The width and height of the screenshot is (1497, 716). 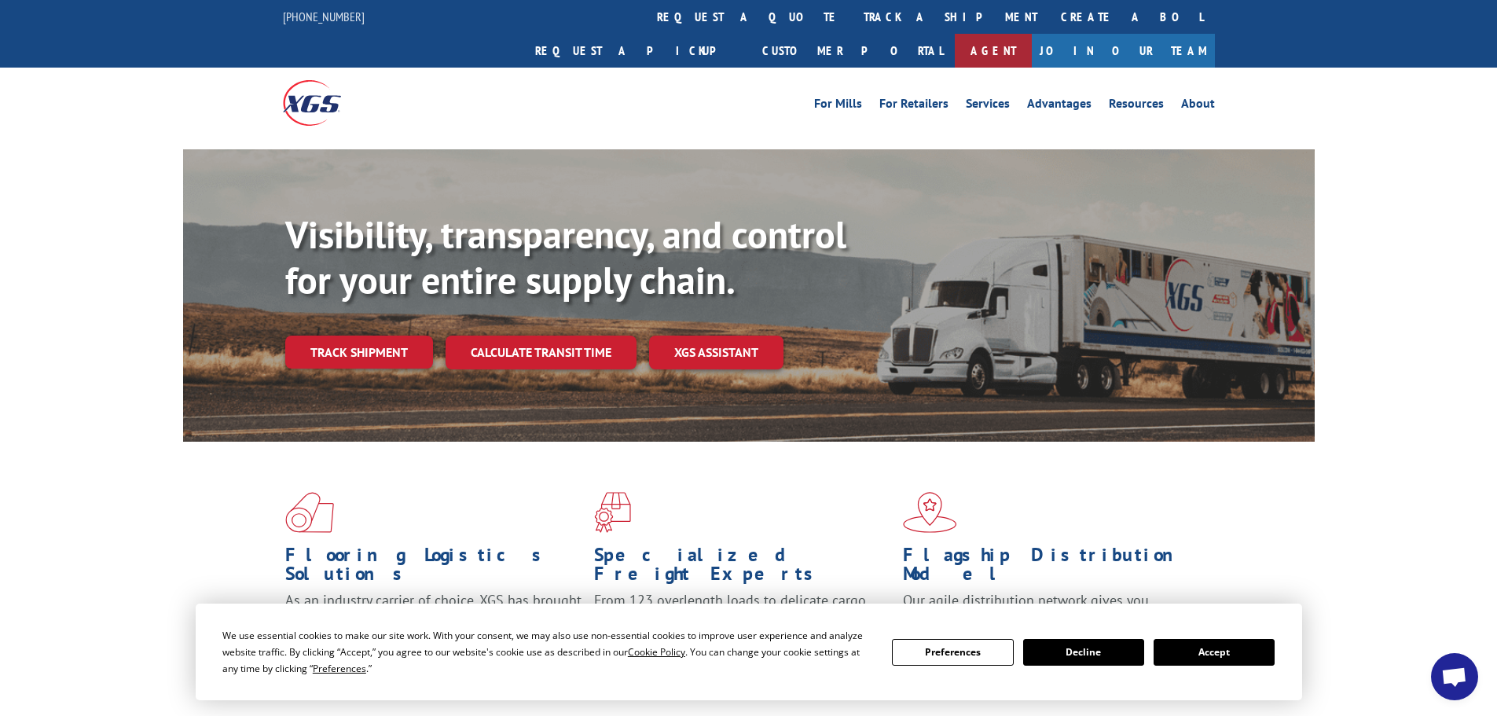 I want to click on a: Services, so click(x=988, y=106).